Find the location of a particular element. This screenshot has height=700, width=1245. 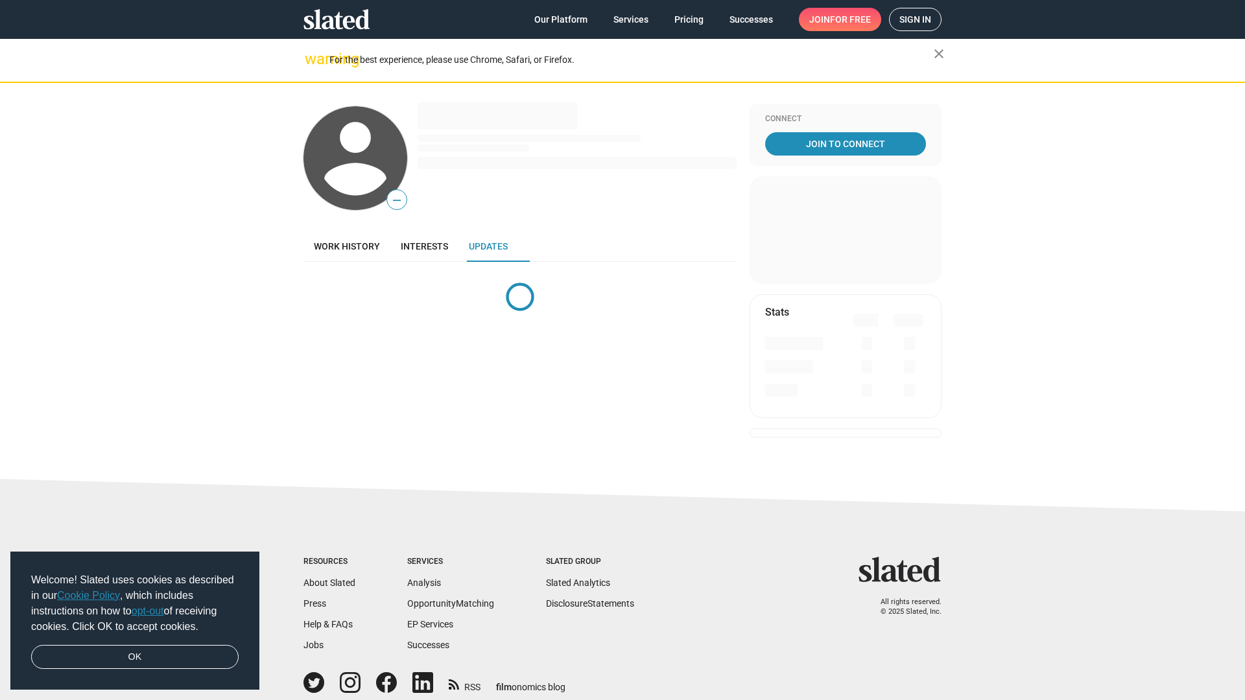

a: filmonomics blog is located at coordinates (531, 682).